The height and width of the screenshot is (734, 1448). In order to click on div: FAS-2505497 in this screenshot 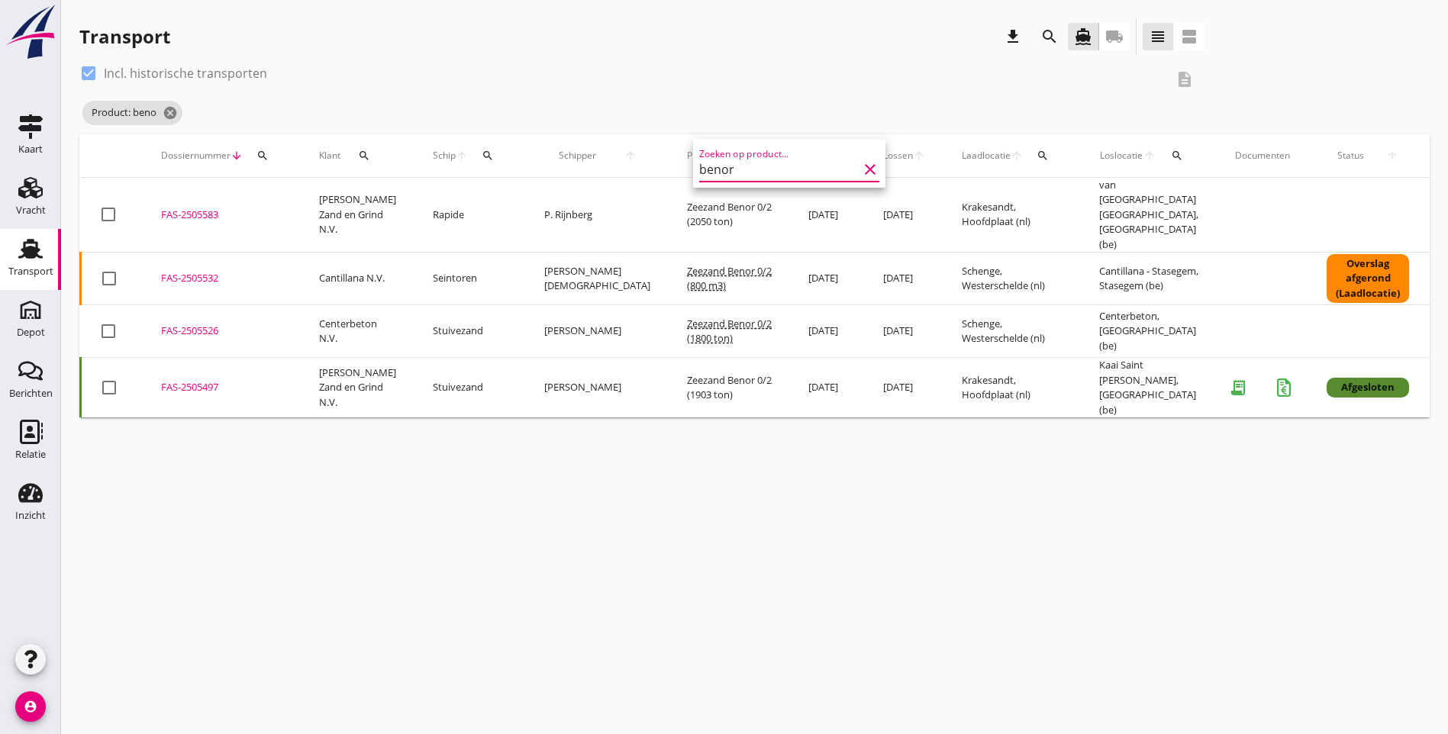, I will do `click(221, 388)`.